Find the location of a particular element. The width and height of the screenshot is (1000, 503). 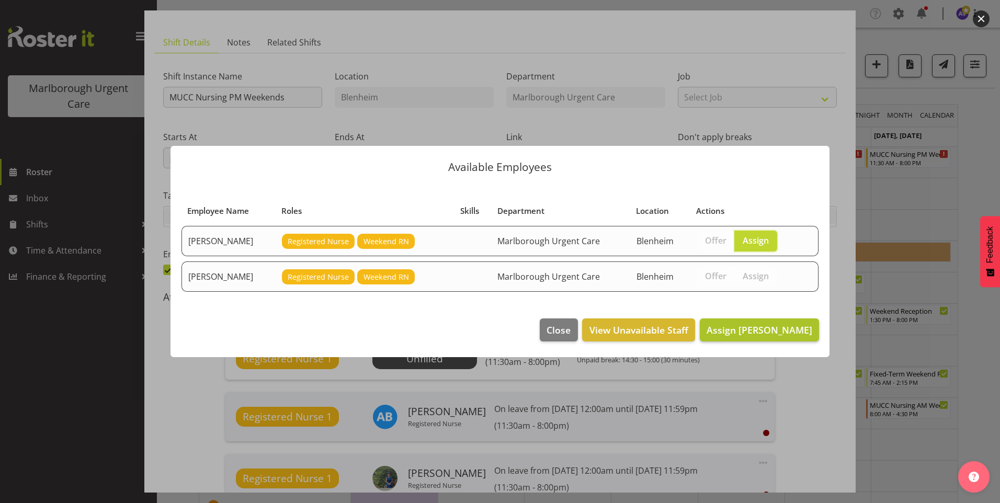

span: Skills is located at coordinates (470, 211).